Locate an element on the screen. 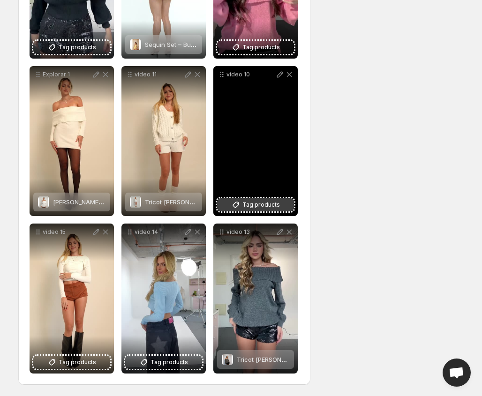  p: video 10 is located at coordinates (251, 75).